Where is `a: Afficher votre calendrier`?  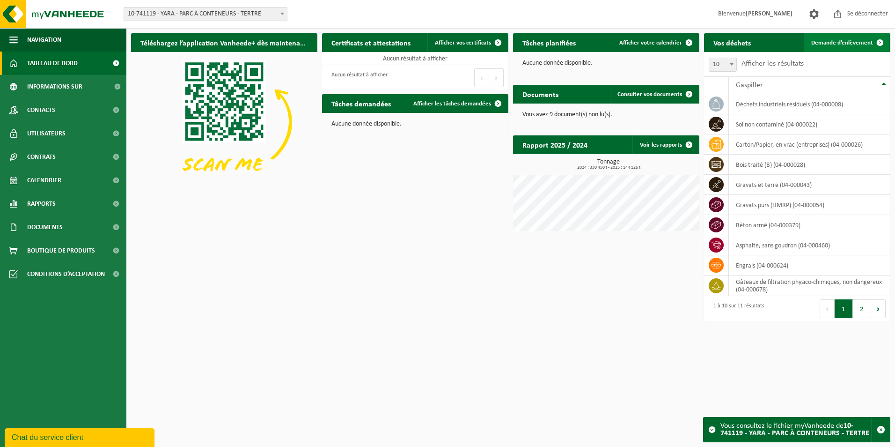
a: Afficher votre calendrier is located at coordinates (655, 43).